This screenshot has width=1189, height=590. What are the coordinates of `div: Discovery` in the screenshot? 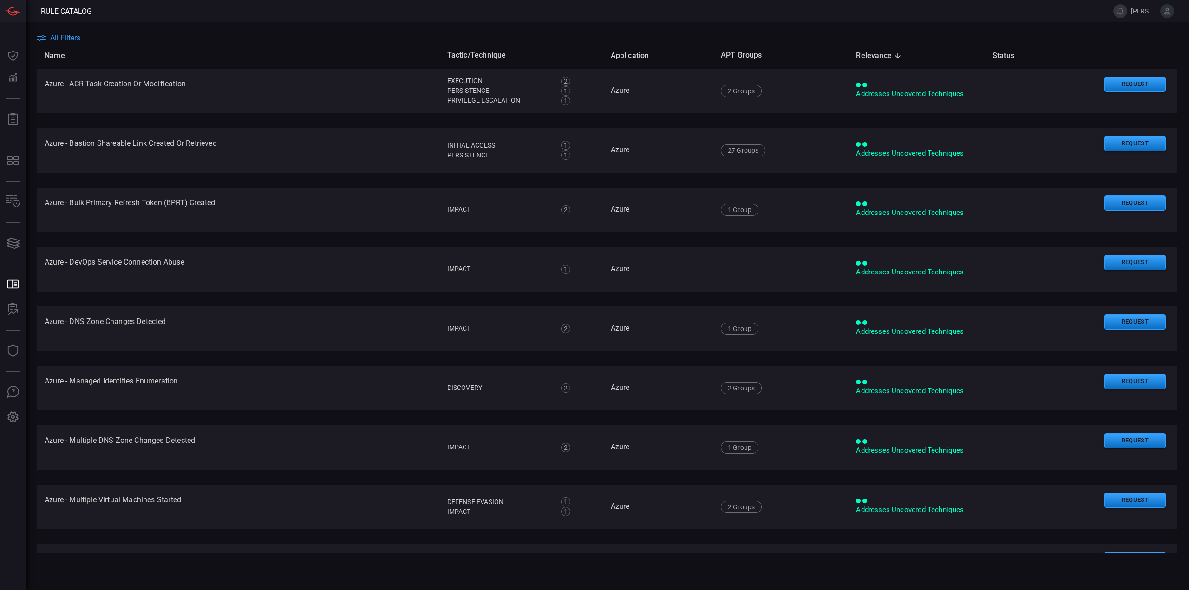 It's located at (499, 388).